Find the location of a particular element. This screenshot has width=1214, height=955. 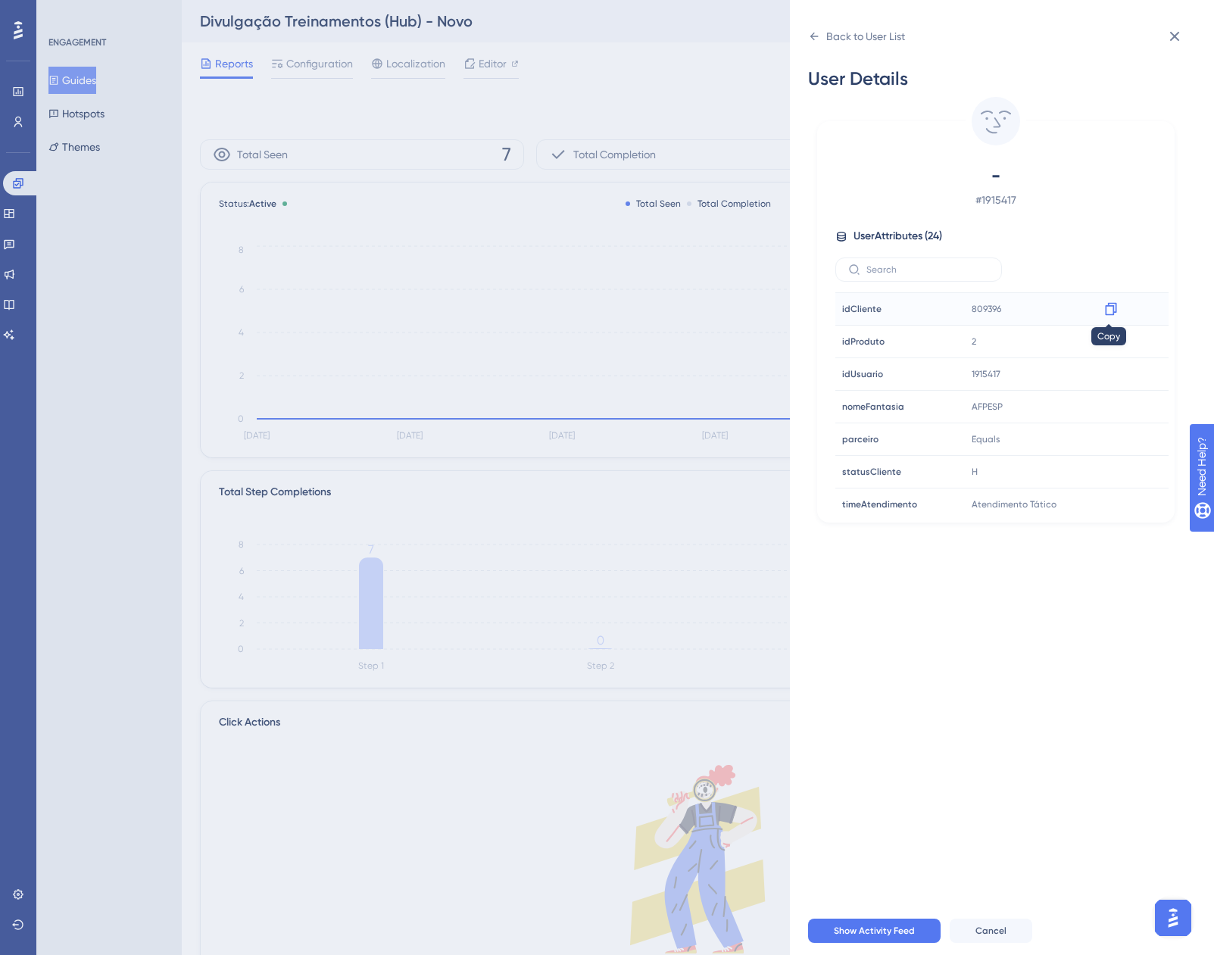

span: 809396 is located at coordinates (986, 309).